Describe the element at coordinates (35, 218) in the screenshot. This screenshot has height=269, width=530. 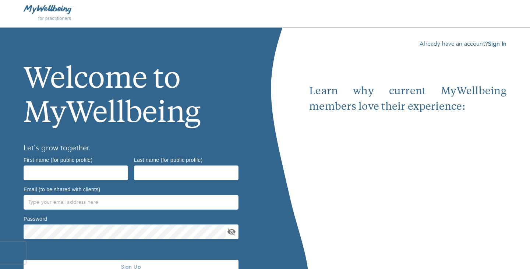
I see `label: Password` at that location.